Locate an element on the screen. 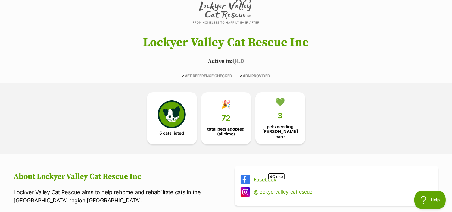 The width and height of the screenshot is (452, 212). span: VET REFERENCE CHECKED is located at coordinates (207, 76).